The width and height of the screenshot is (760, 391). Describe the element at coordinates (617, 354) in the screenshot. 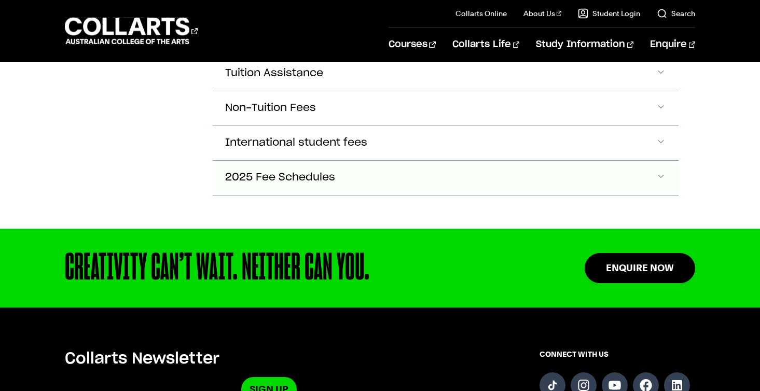

I see `span: CONNECT WITH US` at that location.